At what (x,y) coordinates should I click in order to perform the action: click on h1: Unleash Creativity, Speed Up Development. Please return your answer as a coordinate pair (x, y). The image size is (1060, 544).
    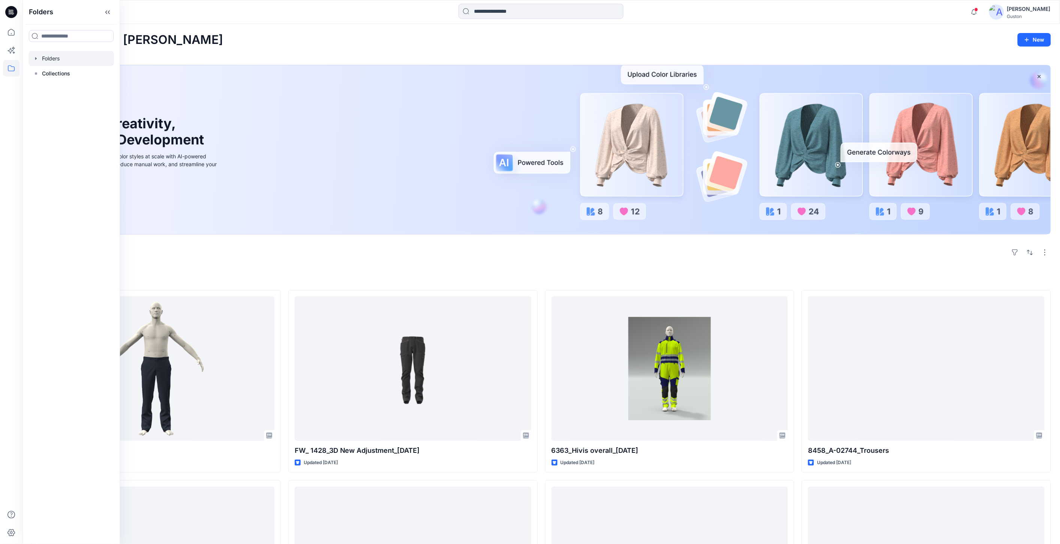
    Looking at the image, I should click on (129, 132).